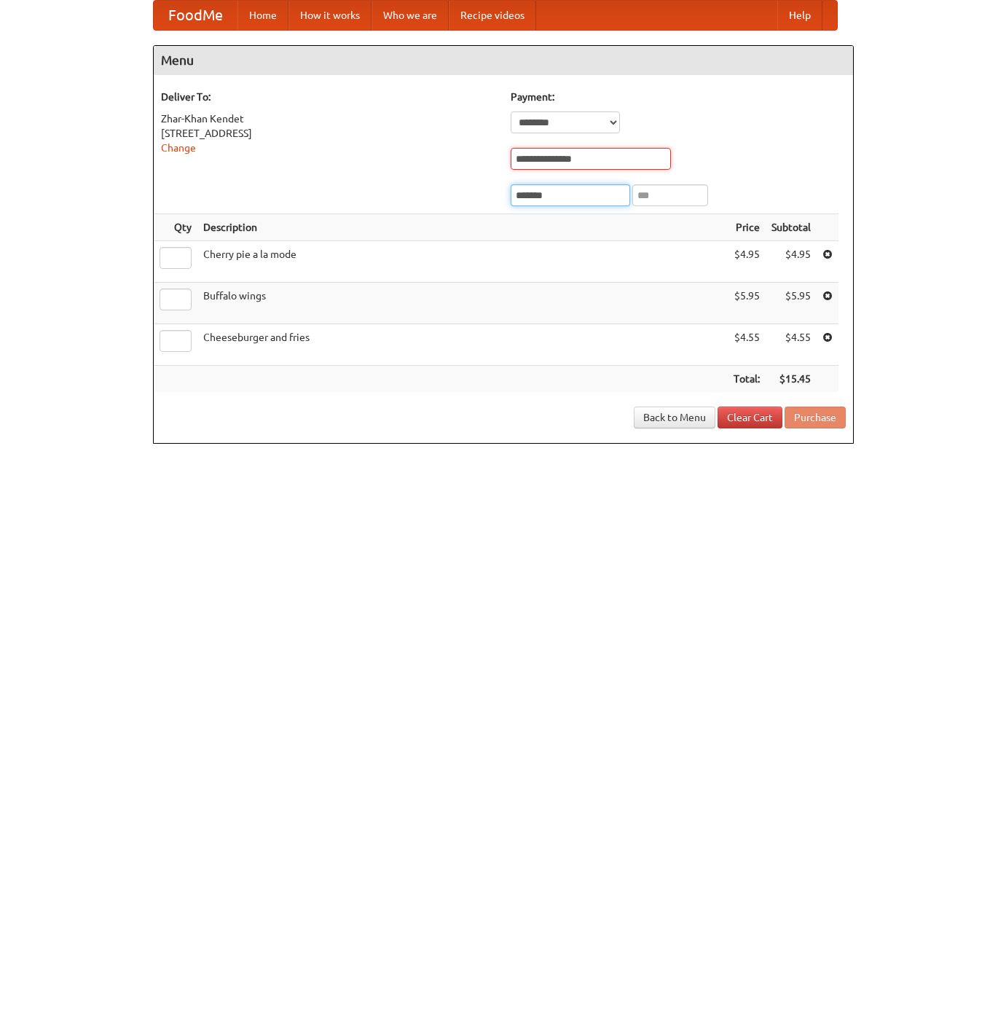 This screenshot has height=1031, width=990. I want to click on h4: Menu, so click(504, 60).